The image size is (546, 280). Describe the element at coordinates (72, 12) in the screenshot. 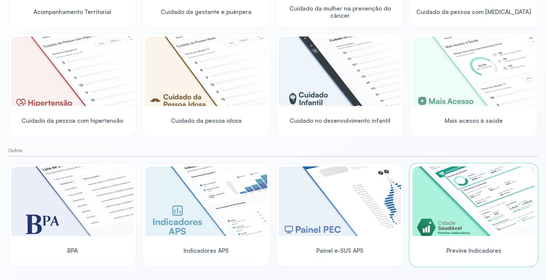

I see `span: Acompanhamento Territorial` at that location.